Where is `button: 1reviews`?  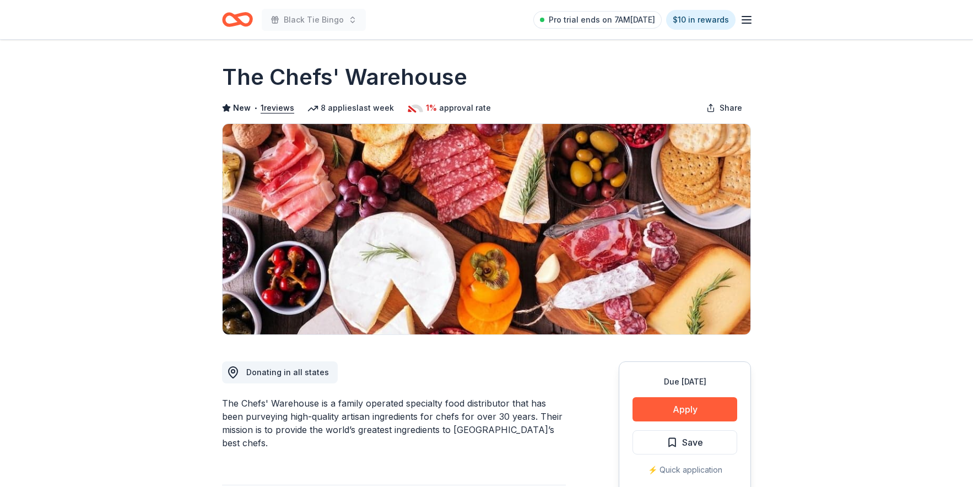
button: 1reviews is located at coordinates (277, 108).